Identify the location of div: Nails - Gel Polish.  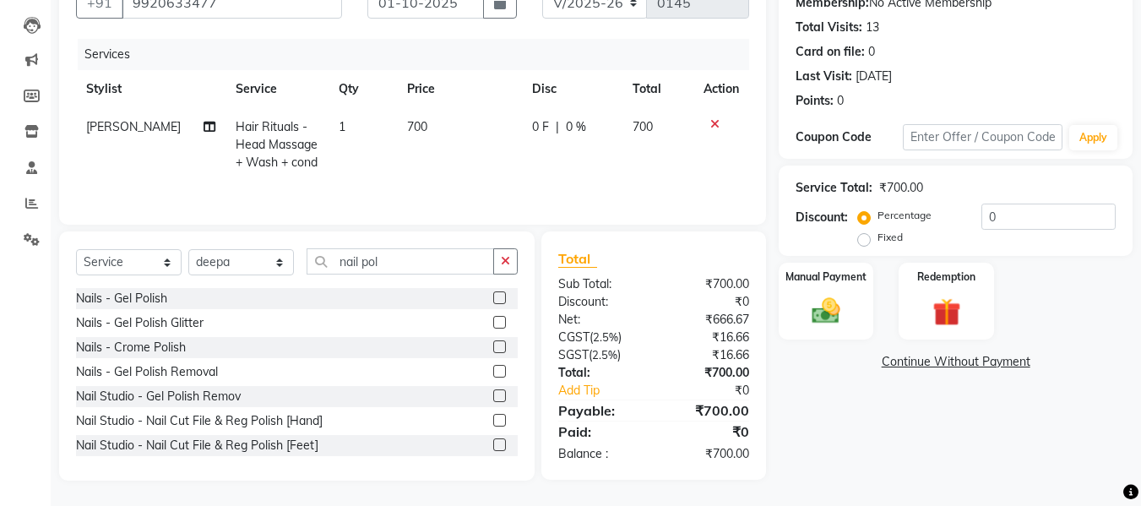
(122, 298).